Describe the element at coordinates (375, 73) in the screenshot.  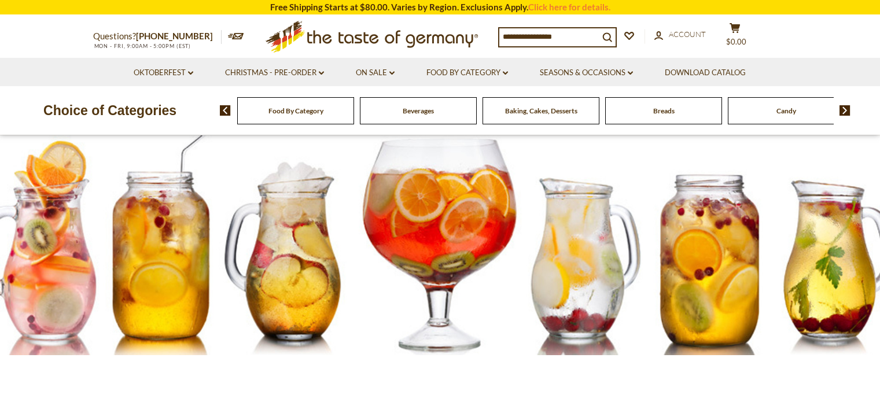
I see `a: On Sale` at that location.